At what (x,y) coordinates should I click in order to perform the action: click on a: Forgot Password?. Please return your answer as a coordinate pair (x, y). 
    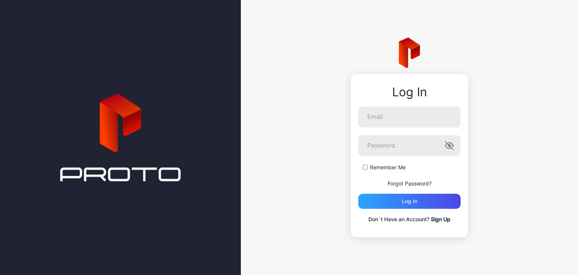
    Looking at the image, I should click on (409, 183).